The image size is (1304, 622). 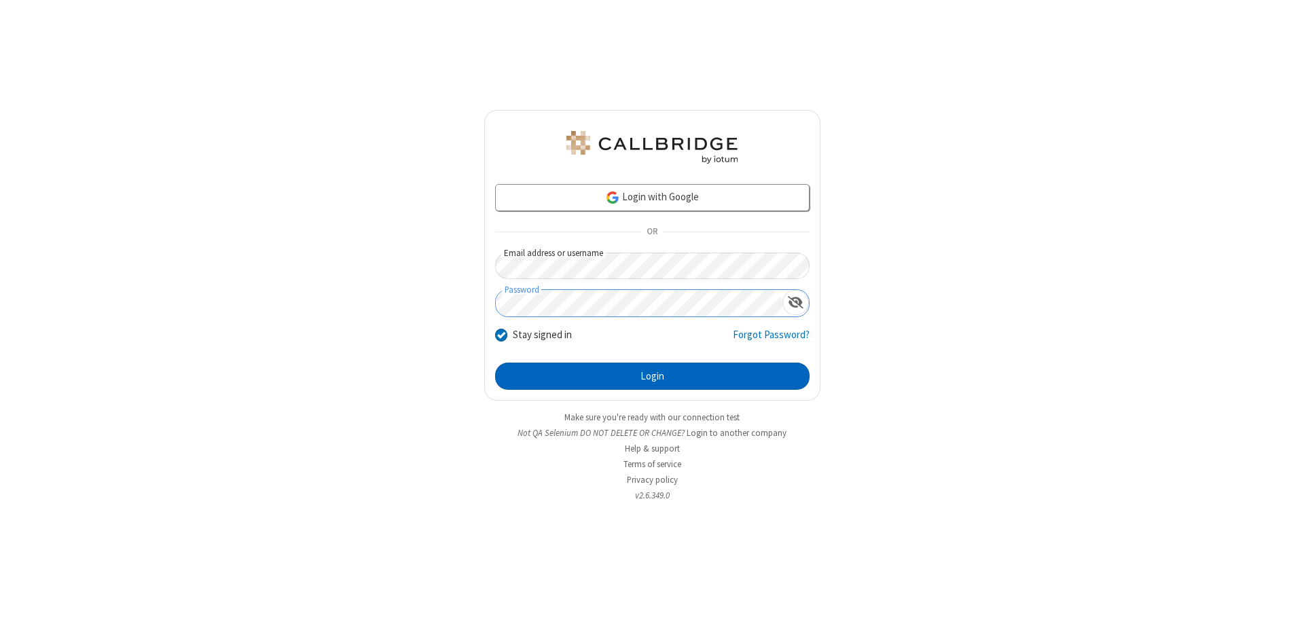 I want to click on li: Not QA Selenium DO NOT DELETE OR CHANGE?, so click(x=652, y=432).